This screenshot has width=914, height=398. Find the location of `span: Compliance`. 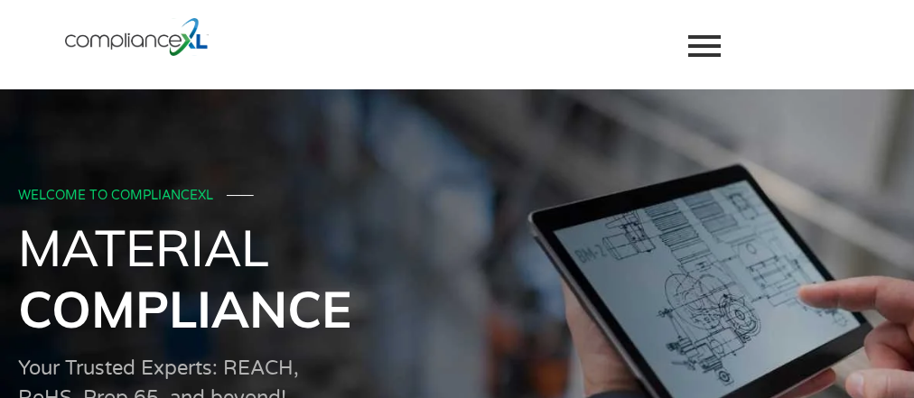

span: Compliance is located at coordinates (184, 309).